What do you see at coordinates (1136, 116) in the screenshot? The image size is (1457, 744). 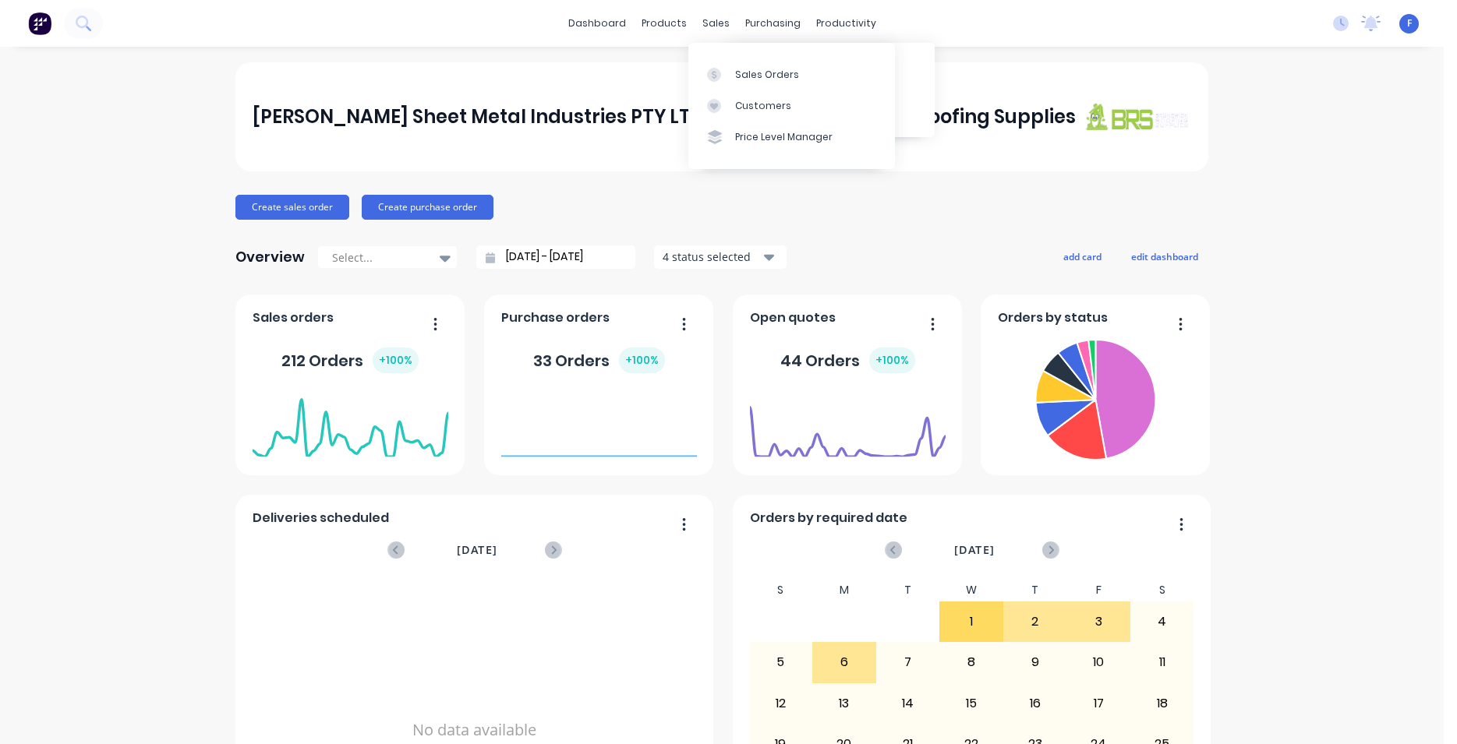 I see `img: J A Sheet Metal Industries PTY LTD trading as Brunswick Roofing Supplies` at bounding box center [1136, 116].